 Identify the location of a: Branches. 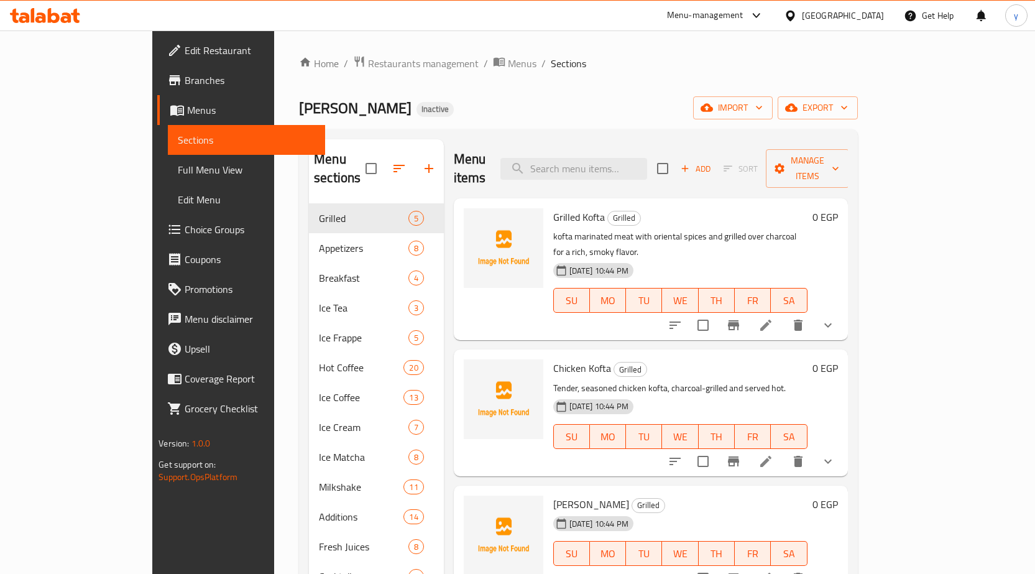
(241, 80).